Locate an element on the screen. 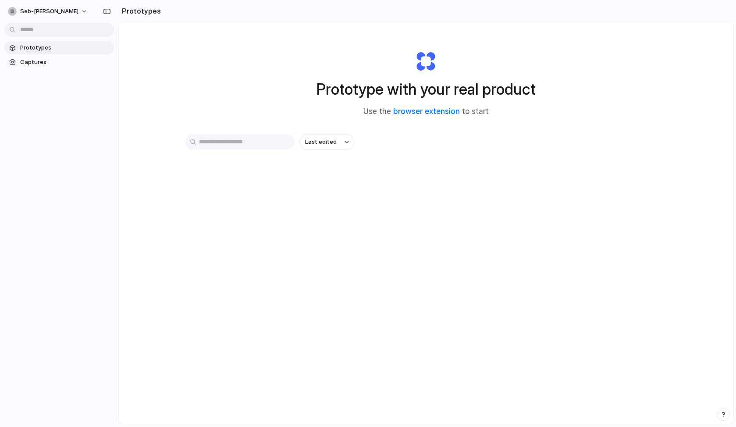 The width and height of the screenshot is (736, 427). h1: Prototype with your real product is located at coordinates (426, 89).